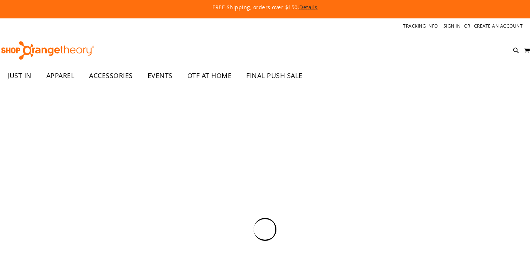 This screenshot has height=264, width=530. Describe the element at coordinates (111, 76) in the screenshot. I see `a: ACCESSORIES` at that location.